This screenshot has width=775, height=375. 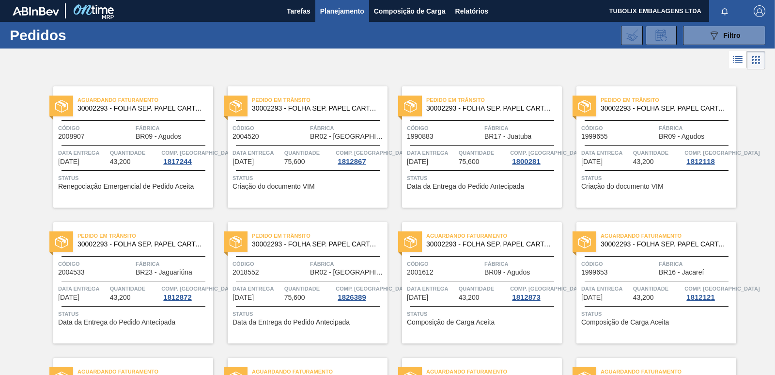 What do you see at coordinates (36, 11) in the screenshot?
I see `img: TNhmsLtSVTkK8tSr43FrP2fwEKptu5GPRR3wAAAABJRU5ErkJggg==` at bounding box center [36, 11].